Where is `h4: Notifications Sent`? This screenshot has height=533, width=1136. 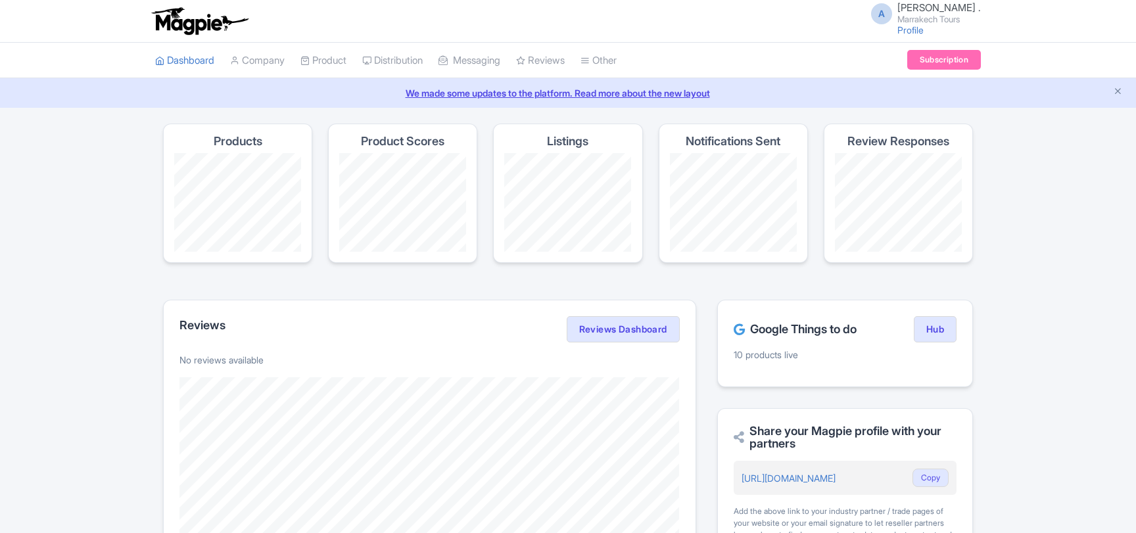
h4: Notifications Sent is located at coordinates (733, 141).